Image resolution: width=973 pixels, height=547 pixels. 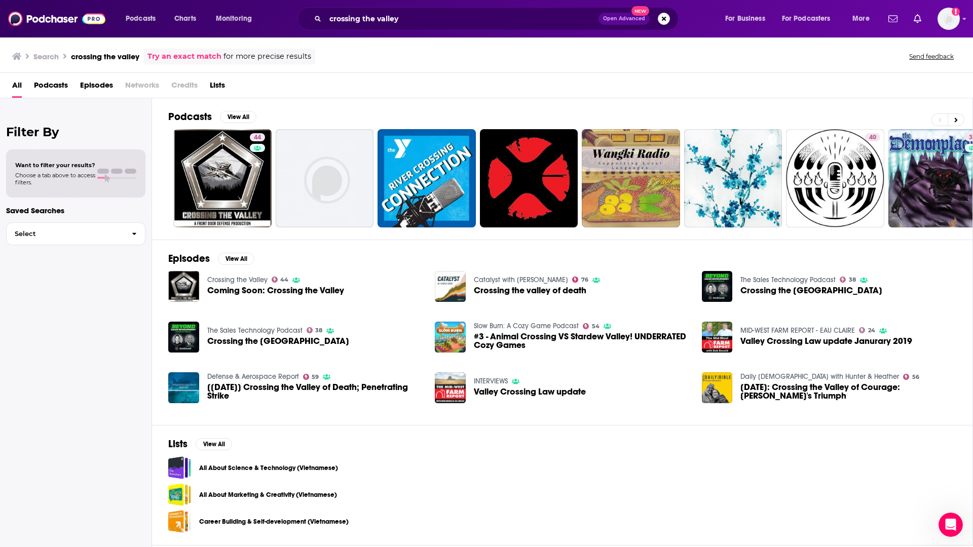 What do you see at coordinates (212, 117) in the screenshot?
I see `a: PodcastsView All` at bounding box center [212, 117].